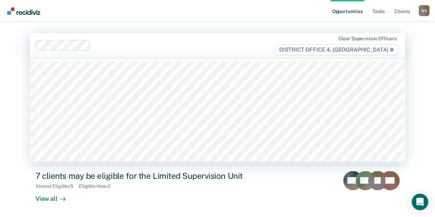  I want to click on div: Eligible Now : 2, so click(97, 186).